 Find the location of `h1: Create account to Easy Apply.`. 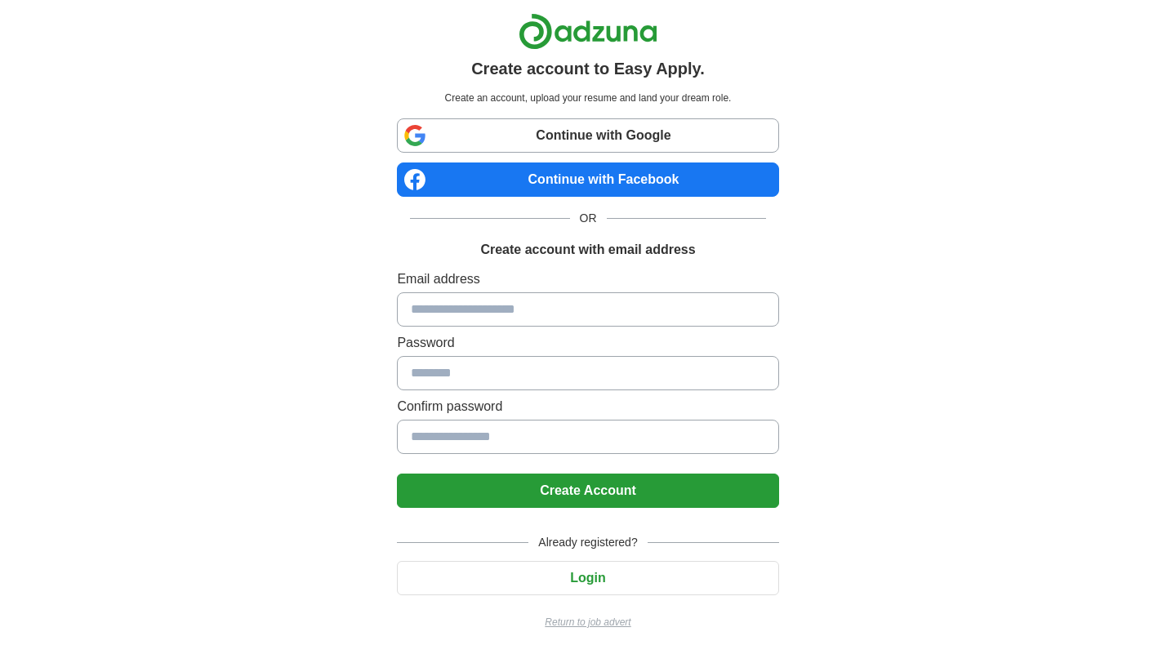

h1: Create account to Easy Apply. is located at coordinates (588, 69).